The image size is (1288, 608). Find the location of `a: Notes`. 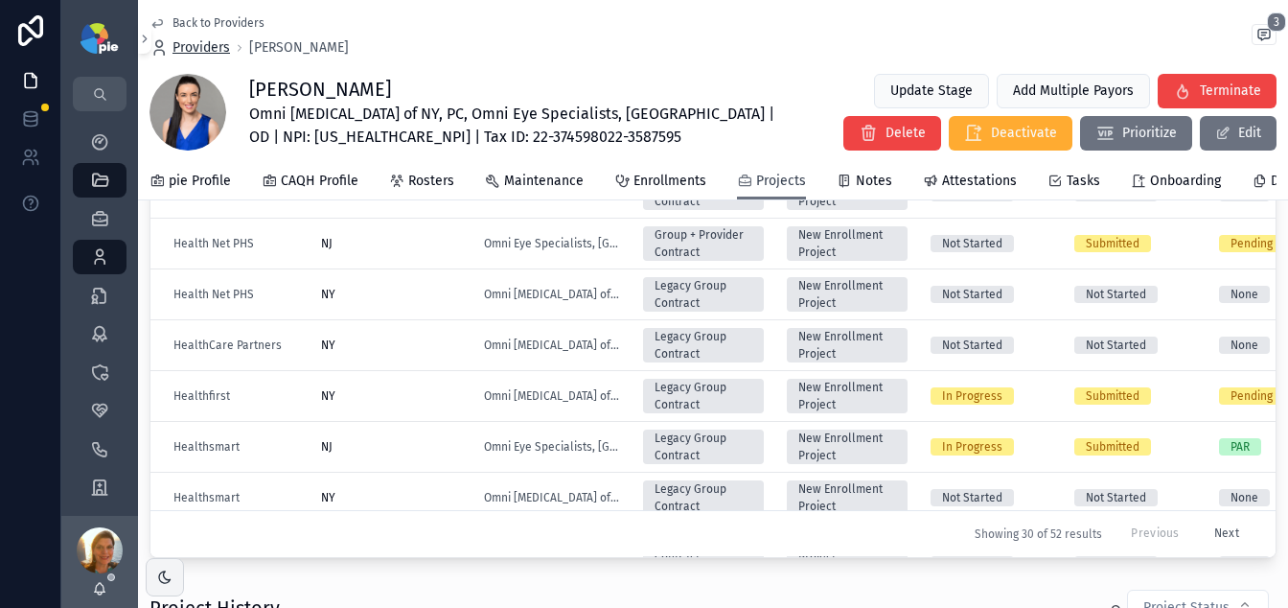

a: Notes is located at coordinates (865, 183).